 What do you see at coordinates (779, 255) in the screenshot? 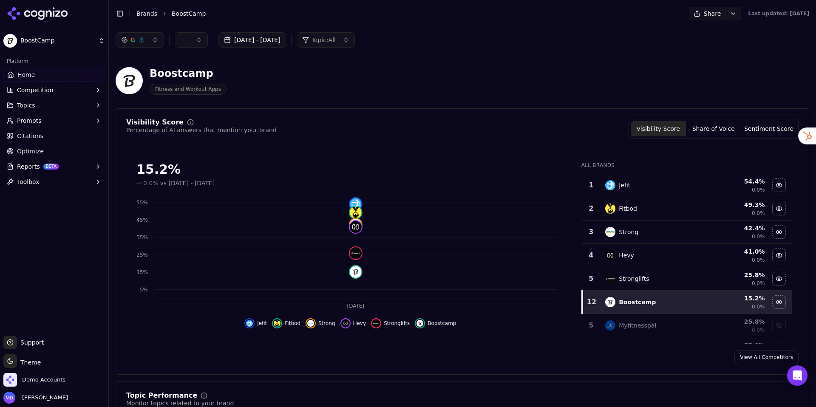
I see `button: Hide hevy data` at bounding box center [779, 255].